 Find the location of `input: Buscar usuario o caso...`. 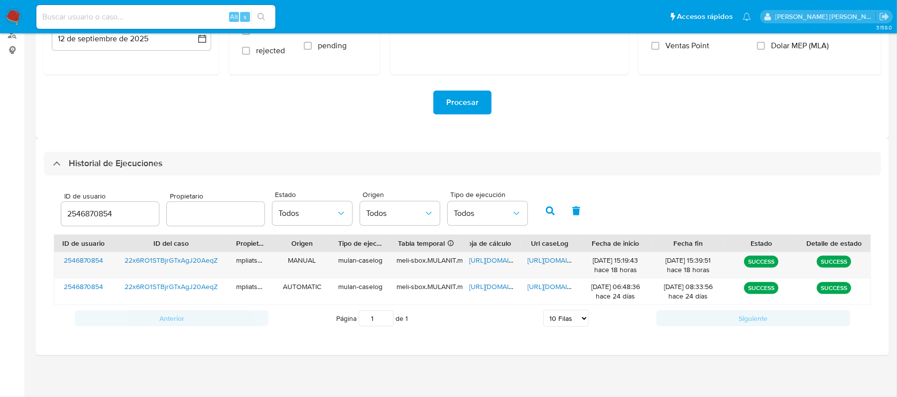

input: Buscar usuario o caso... is located at coordinates (156, 17).